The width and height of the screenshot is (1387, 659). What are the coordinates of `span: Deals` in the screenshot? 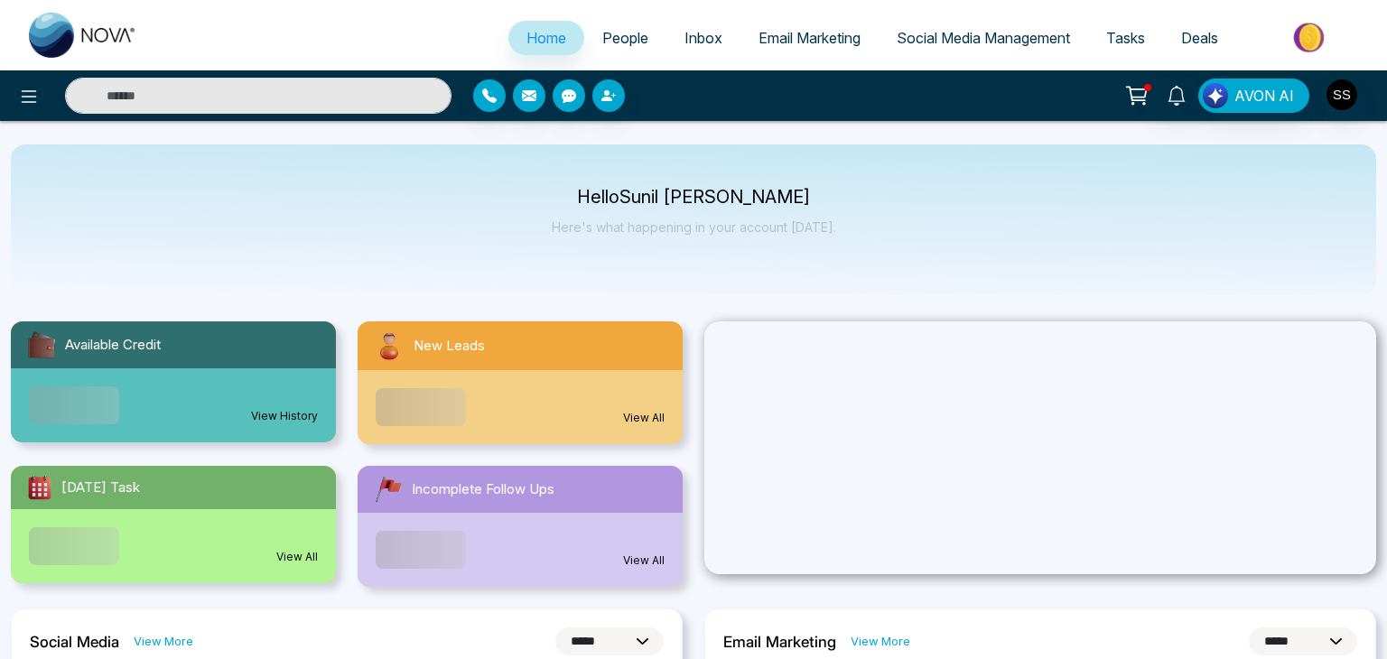 It's located at (1199, 38).